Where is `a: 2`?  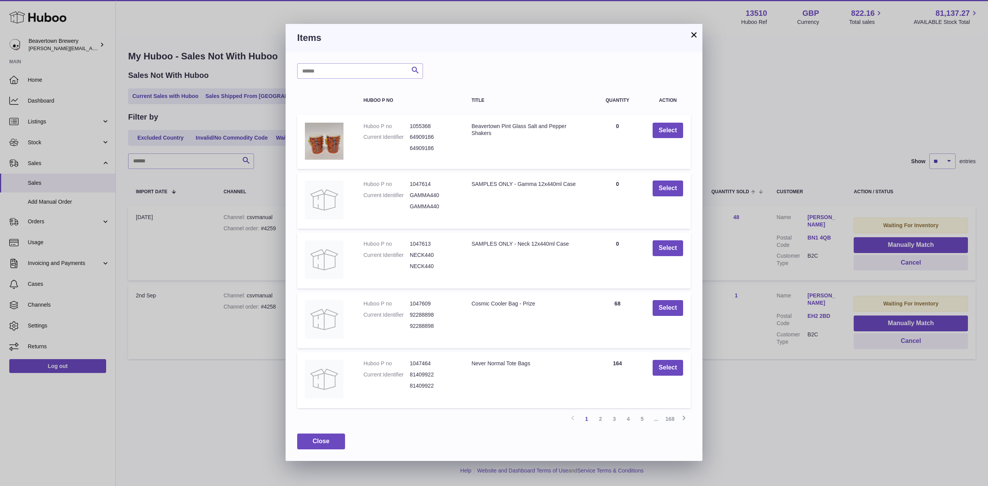 a: 2 is located at coordinates (601, 419).